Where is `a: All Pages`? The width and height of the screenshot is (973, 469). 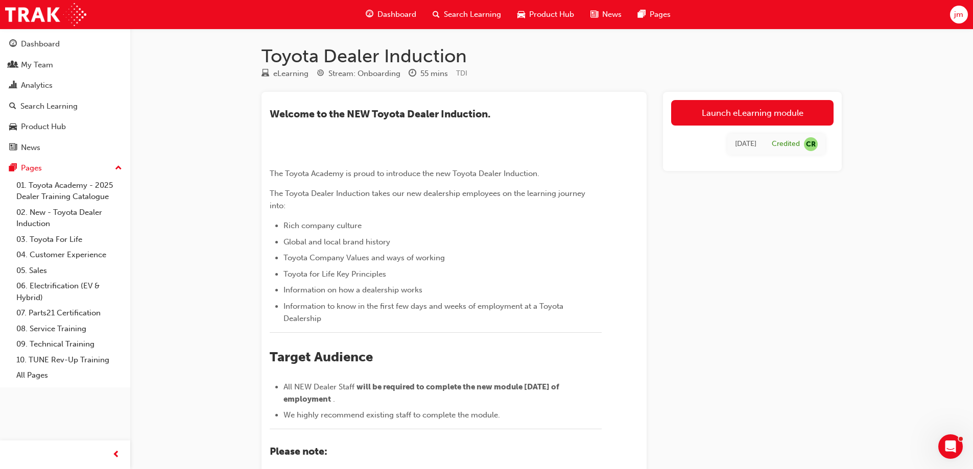 a: All Pages is located at coordinates (69, 375).